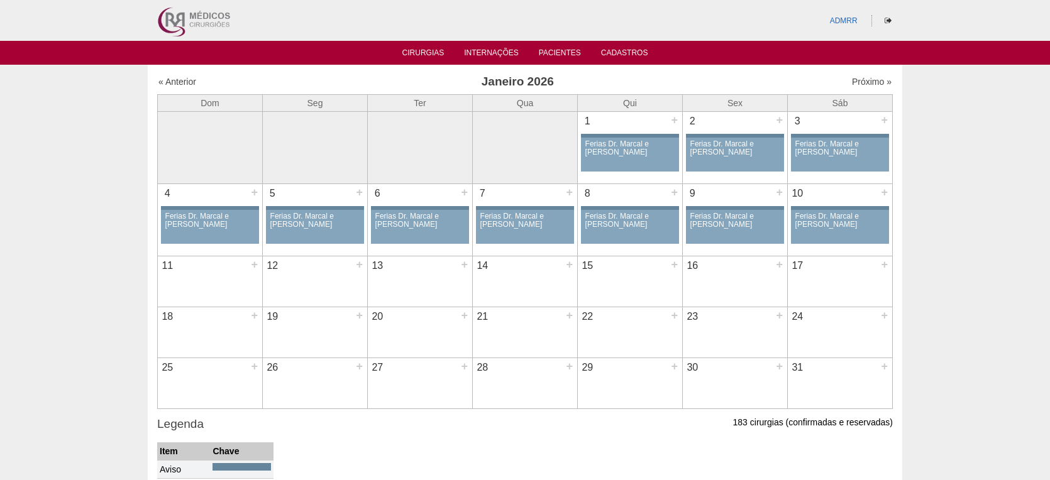 This screenshot has height=480, width=1050. What do you see at coordinates (797, 121) in the screenshot?
I see `div: 3` at bounding box center [797, 121].